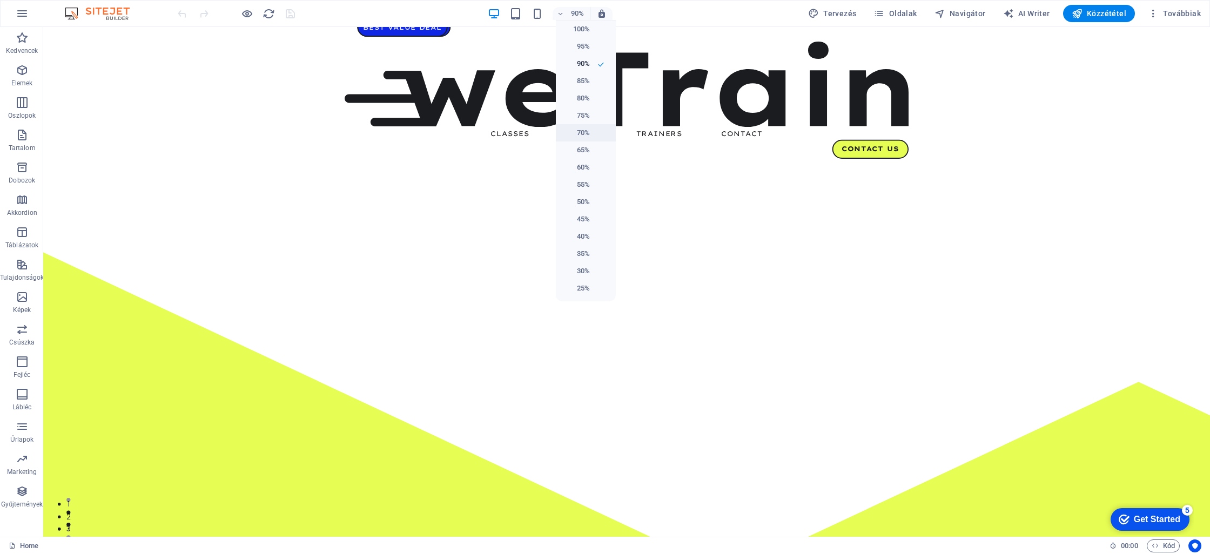  What do you see at coordinates (576, 46) in the screenshot?
I see `h6: 95%` at bounding box center [576, 46].